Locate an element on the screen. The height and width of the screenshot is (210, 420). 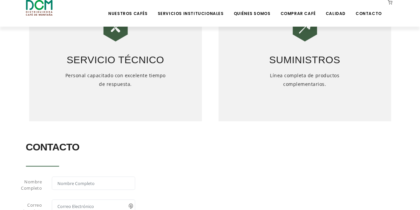
a: Calidad is located at coordinates (335, 8).